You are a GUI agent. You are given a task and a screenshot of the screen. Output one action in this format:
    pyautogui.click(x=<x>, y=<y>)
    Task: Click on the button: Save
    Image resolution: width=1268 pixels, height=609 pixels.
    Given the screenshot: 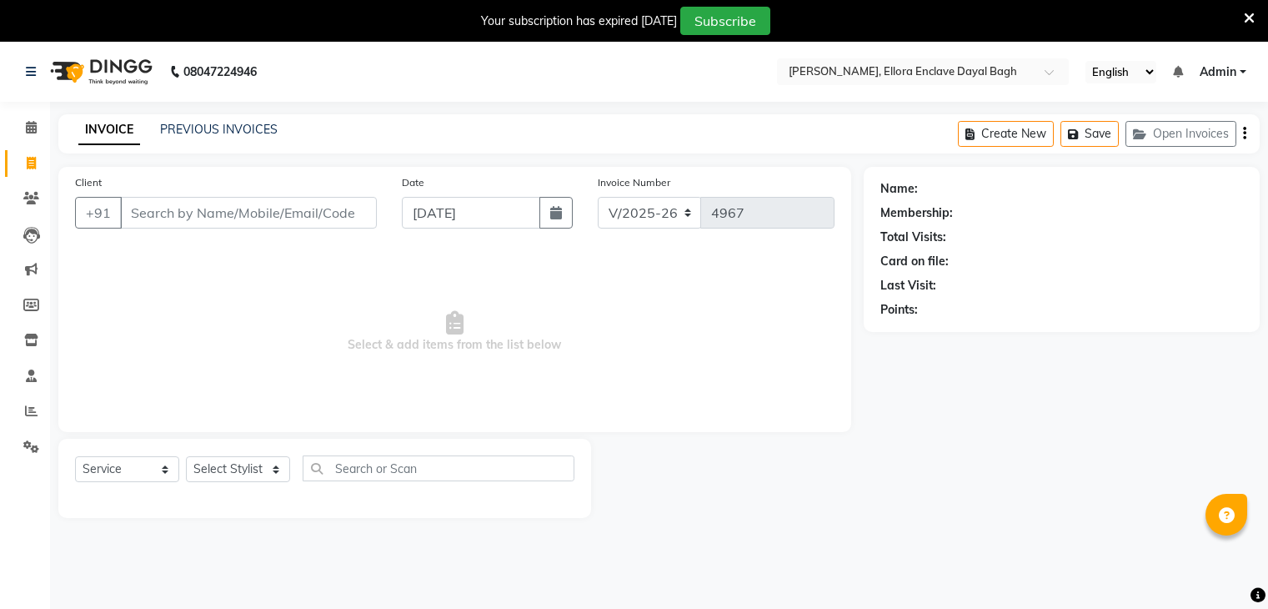 What is the action you would take?
    pyautogui.click(x=1090, y=133)
    